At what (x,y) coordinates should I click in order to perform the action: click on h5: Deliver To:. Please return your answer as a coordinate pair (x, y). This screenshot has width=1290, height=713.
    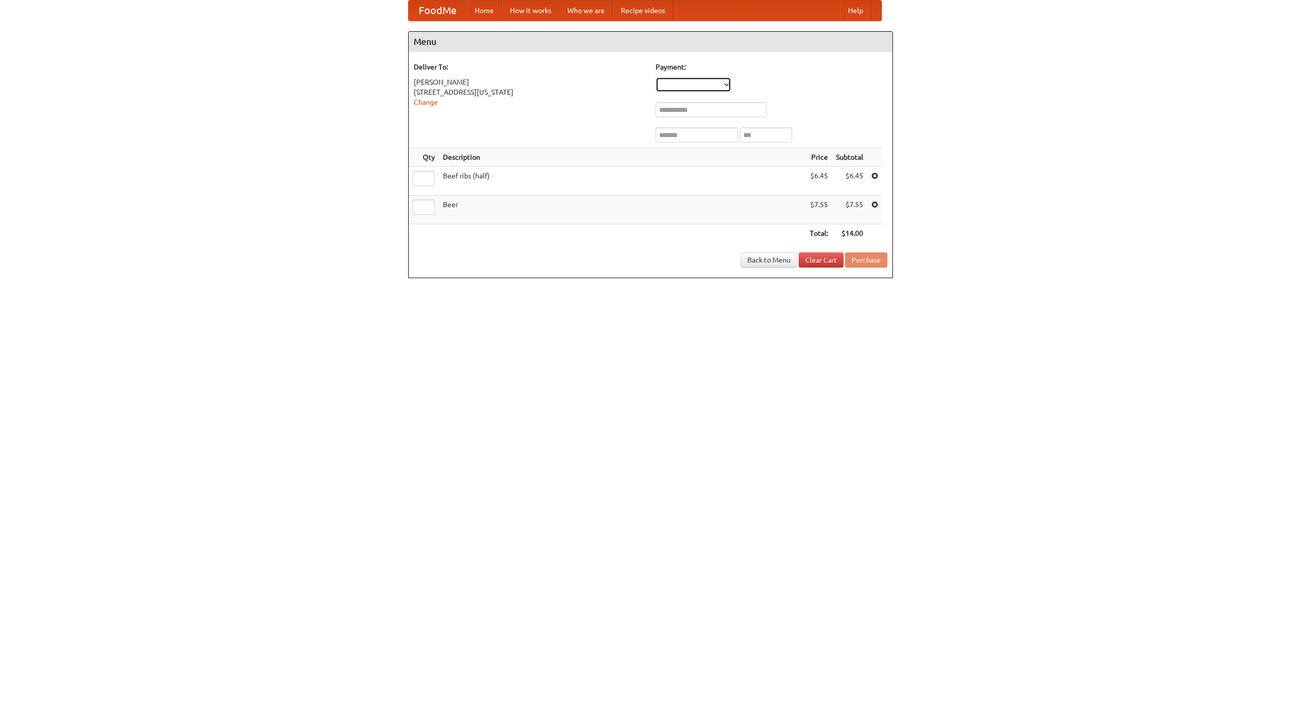
    Looking at the image, I should click on (530, 67).